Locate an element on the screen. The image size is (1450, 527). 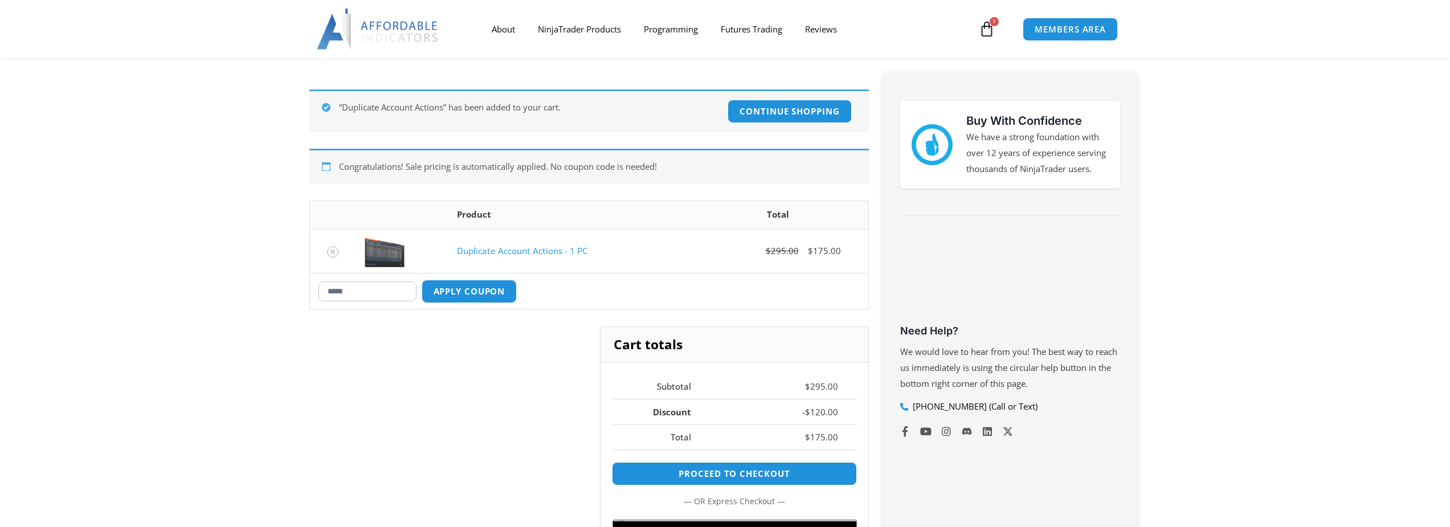
a: Programming is located at coordinates (671, 29).